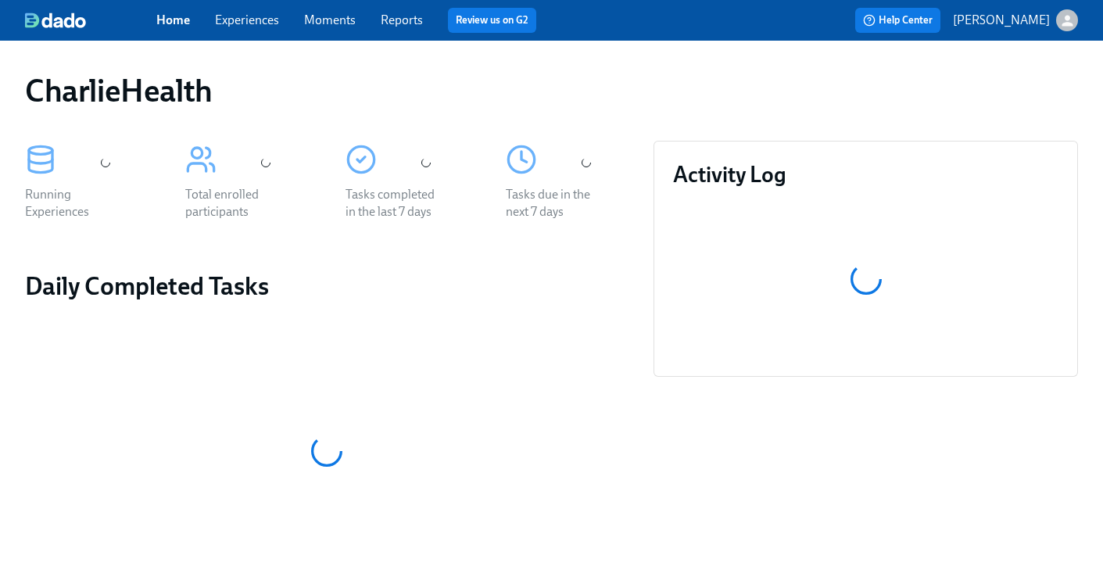 The image size is (1103, 584). Describe the element at coordinates (235, 203) in the screenshot. I see `div: Total enrolled participants` at that location.